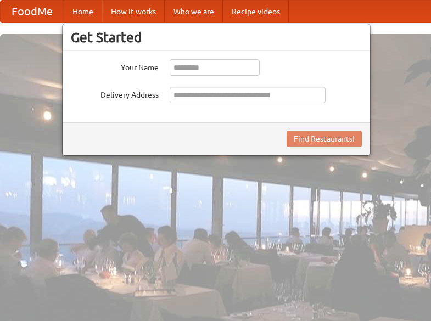 The width and height of the screenshot is (431, 321). Describe the element at coordinates (256, 12) in the screenshot. I see `a: Recipe videos` at that location.